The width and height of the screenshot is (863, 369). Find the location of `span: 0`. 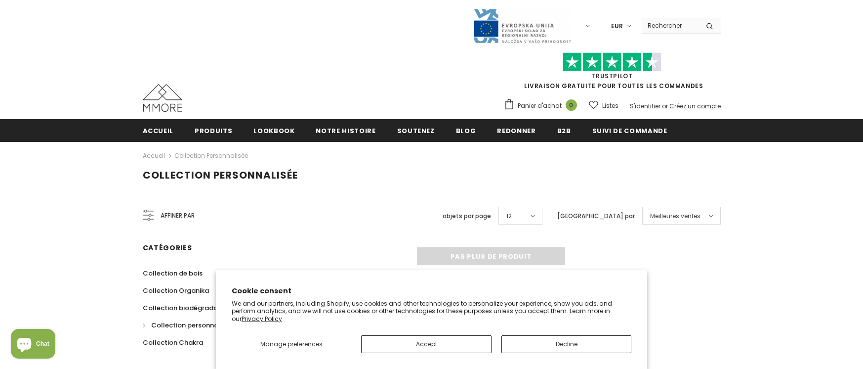

span: 0 is located at coordinates (571, 105).